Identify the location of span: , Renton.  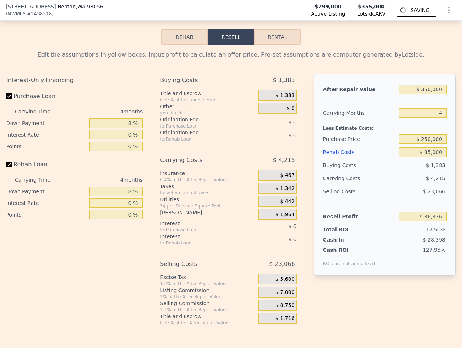
(80, 7).